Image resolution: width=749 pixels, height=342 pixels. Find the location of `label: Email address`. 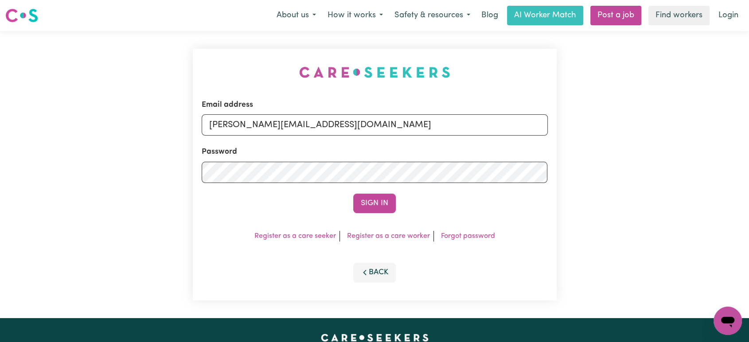

label: Email address is located at coordinates (227, 105).